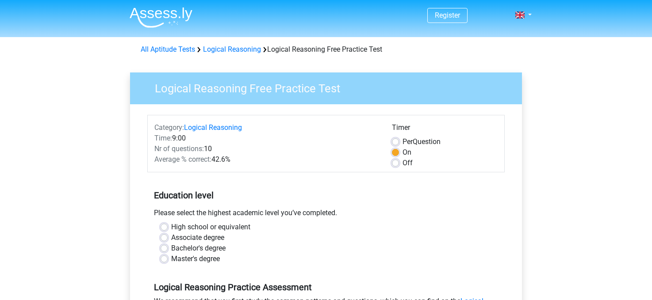  Describe the element at coordinates (447, 15) in the screenshot. I see `a: Register` at that location.